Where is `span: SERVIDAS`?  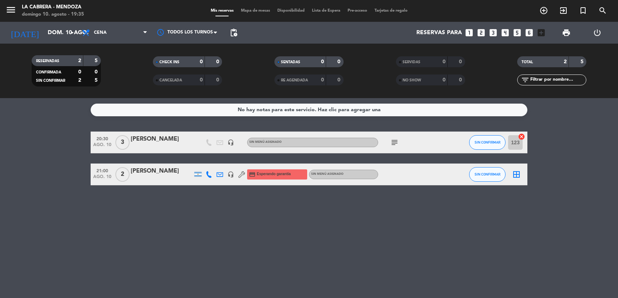 span: SERVIDAS is located at coordinates (411, 62).